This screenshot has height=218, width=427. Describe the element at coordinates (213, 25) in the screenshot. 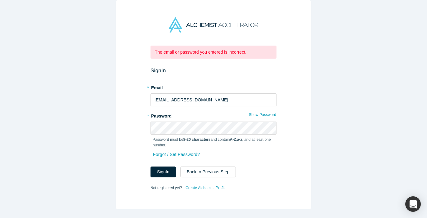

I see `img: Alchemist Accelerator Logo` at that location.